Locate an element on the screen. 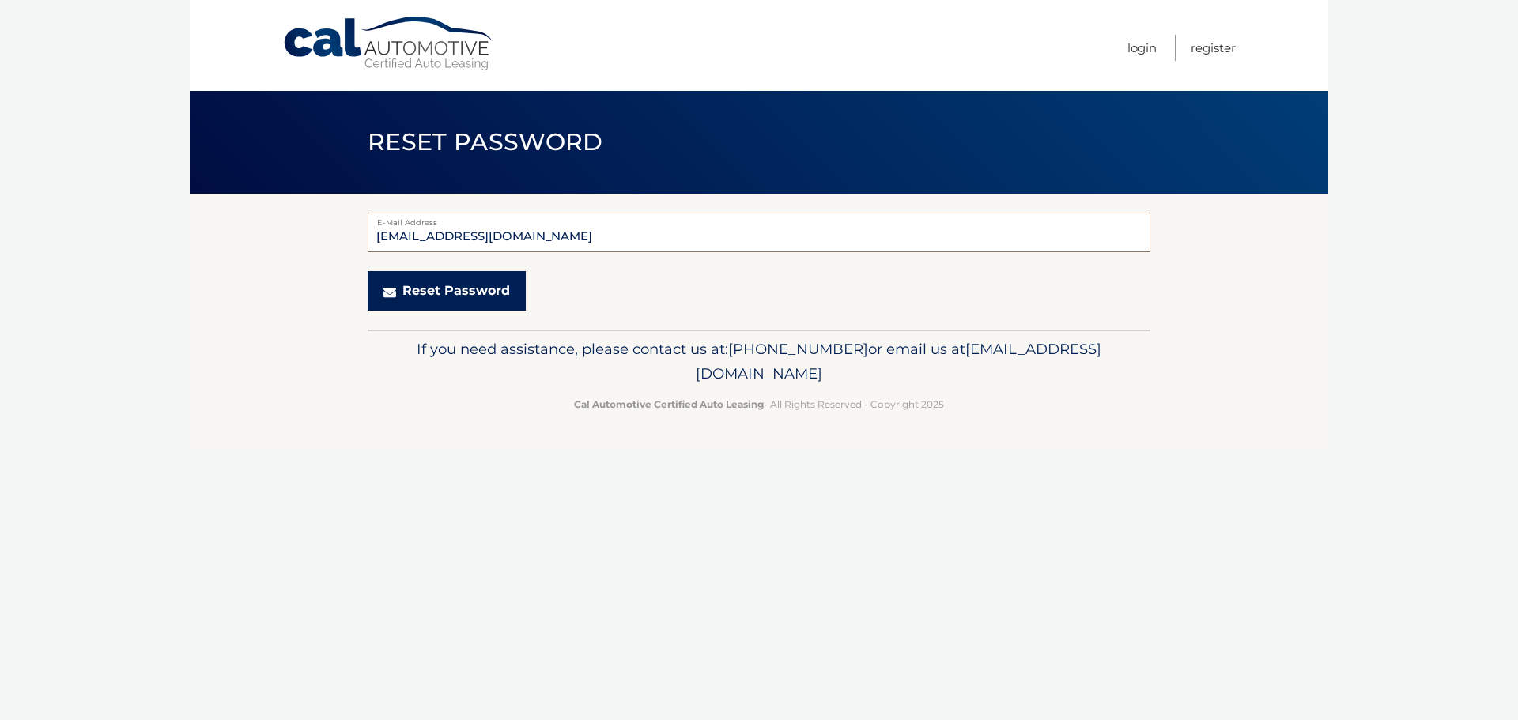 This screenshot has height=720, width=1518. p: If you need assistance, please contact us at: or email us at is located at coordinates (759, 362).